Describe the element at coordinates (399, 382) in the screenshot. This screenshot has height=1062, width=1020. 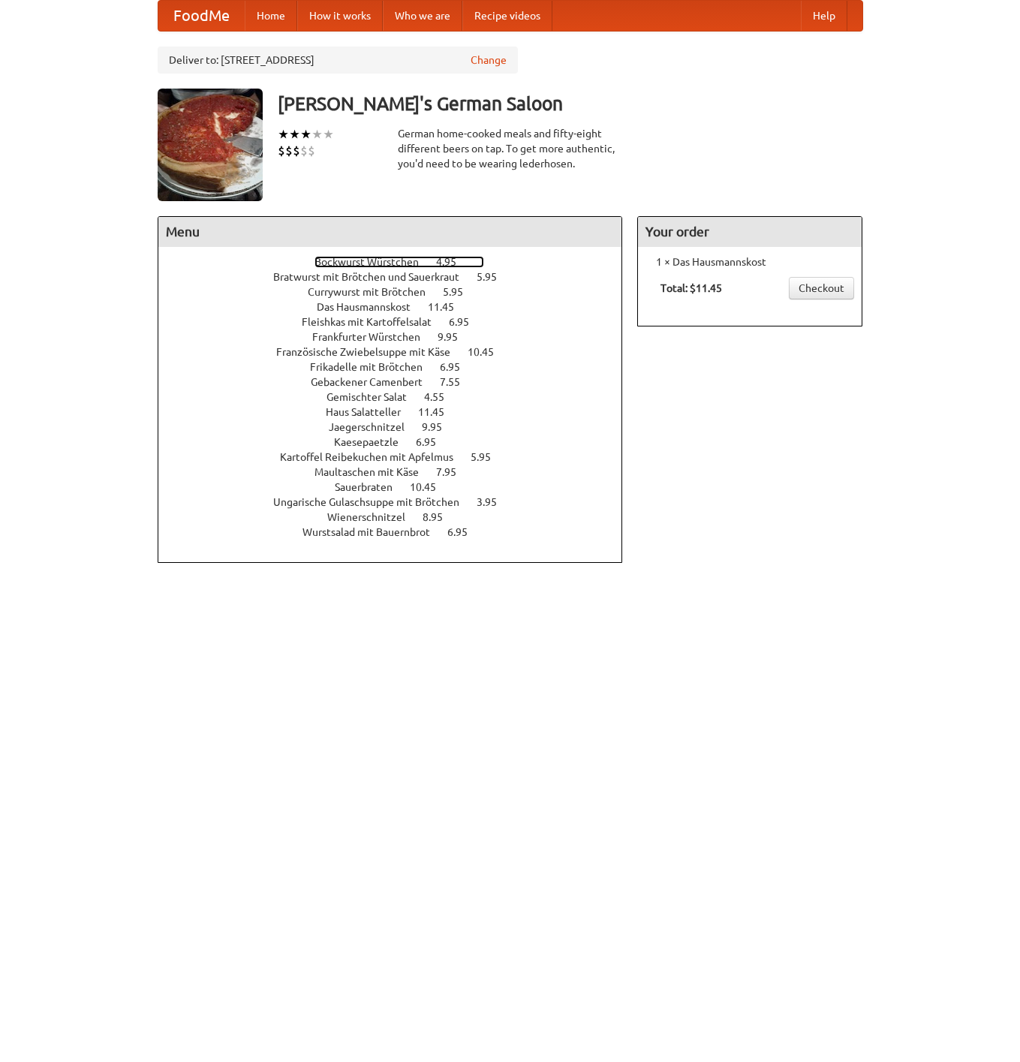
I see `a: Gebackener Camenbert 7.55` at that location.